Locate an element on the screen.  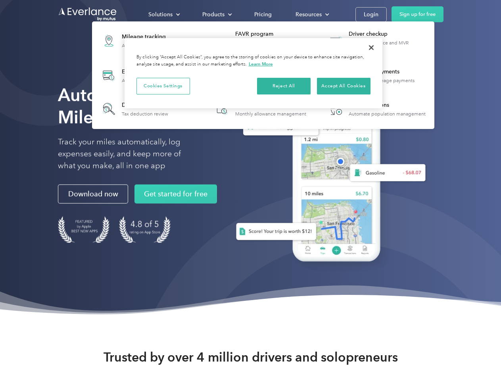
a: Go to homepage is located at coordinates (88, 14).